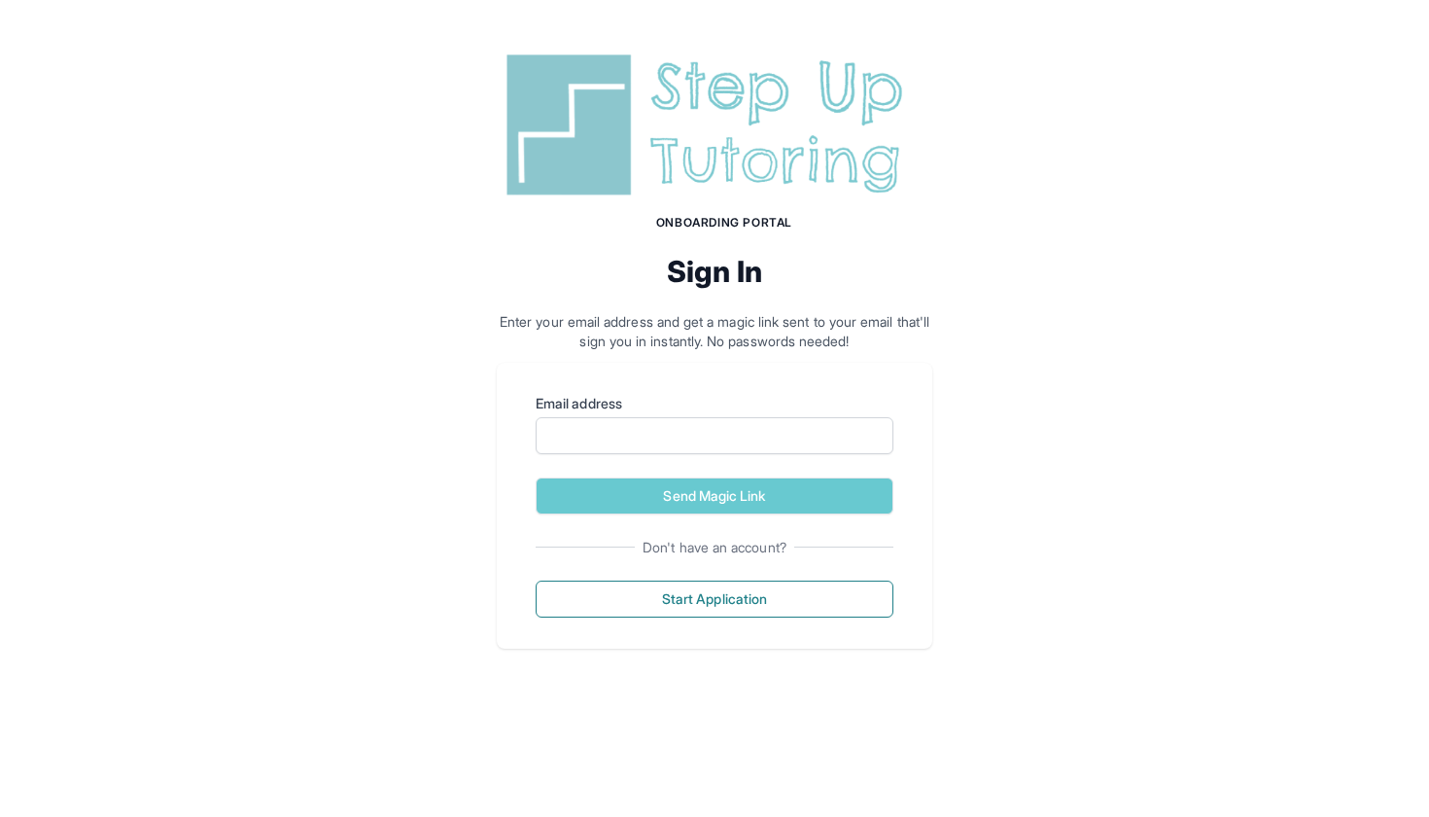  I want to click on h2: Sign In, so click(715, 271).